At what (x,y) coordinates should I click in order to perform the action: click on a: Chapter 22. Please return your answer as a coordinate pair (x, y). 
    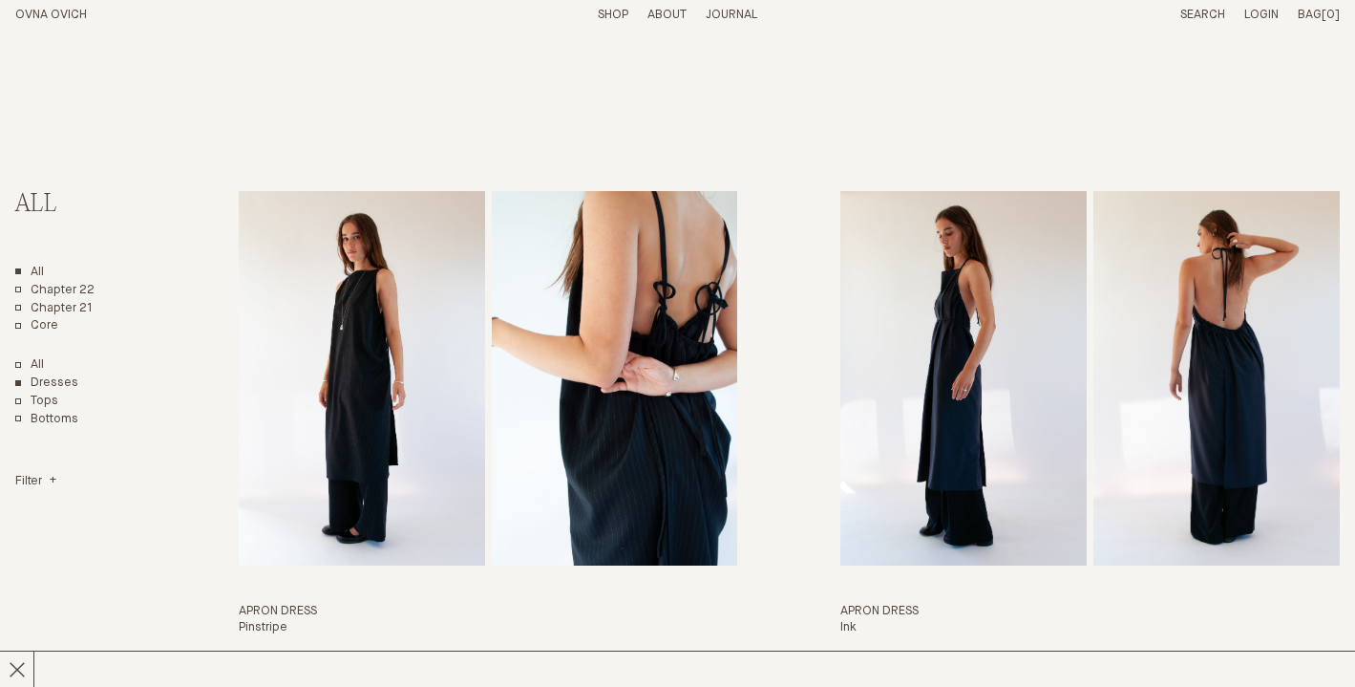
    Looking at the image, I should click on (54, 290).